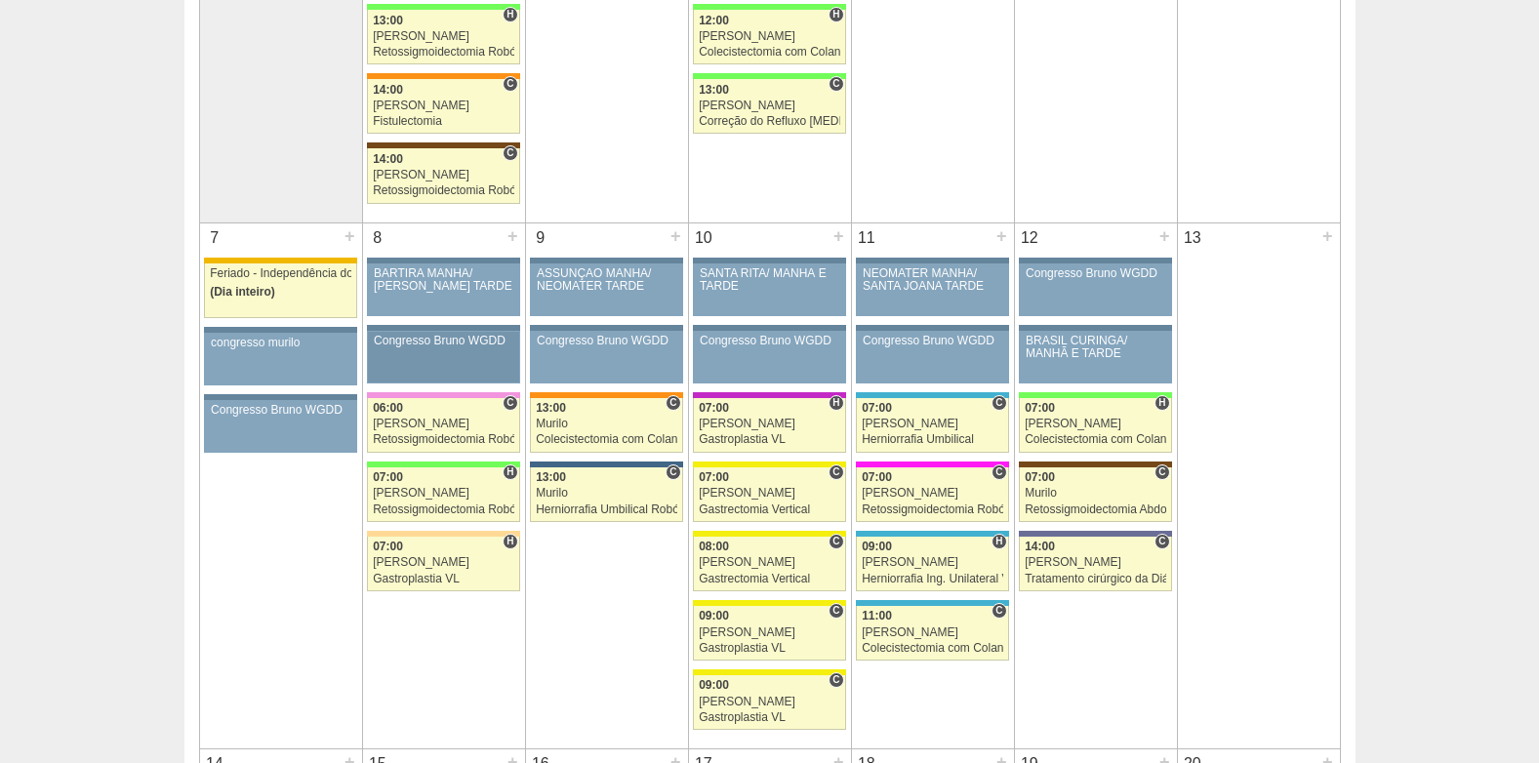  I want to click on div: BRASIL CURINGA/ MANHÃ E TARDE, so click(1095, 348).